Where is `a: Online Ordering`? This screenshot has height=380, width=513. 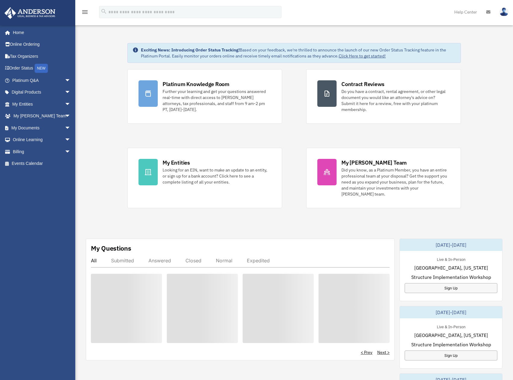 a: Online Ordering is located at coordinates (42, 45).